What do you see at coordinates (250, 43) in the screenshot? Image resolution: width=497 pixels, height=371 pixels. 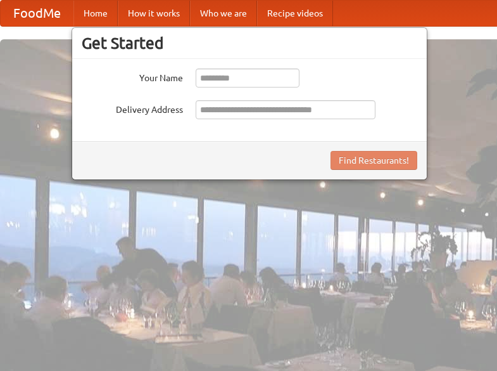 I see `h3: Get Started` at bounding box center [250, 43].